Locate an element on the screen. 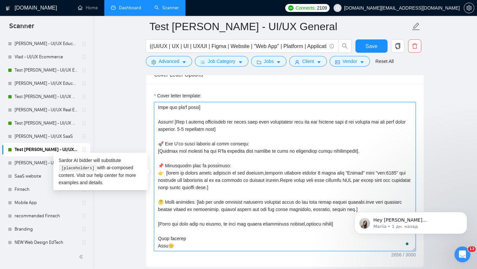 Image resolution: width=477 pixels, height=269 pixels. a: Открыть в справочном центре is located at coordinates (66, 223).